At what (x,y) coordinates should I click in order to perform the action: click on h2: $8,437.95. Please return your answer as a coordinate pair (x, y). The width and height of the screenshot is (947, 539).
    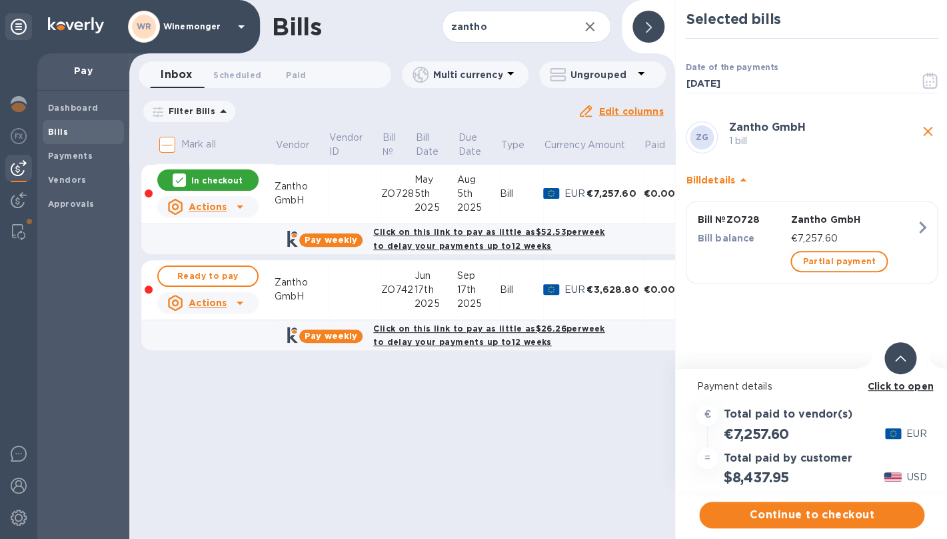
    Looking at the image, I should click on (756, 477).